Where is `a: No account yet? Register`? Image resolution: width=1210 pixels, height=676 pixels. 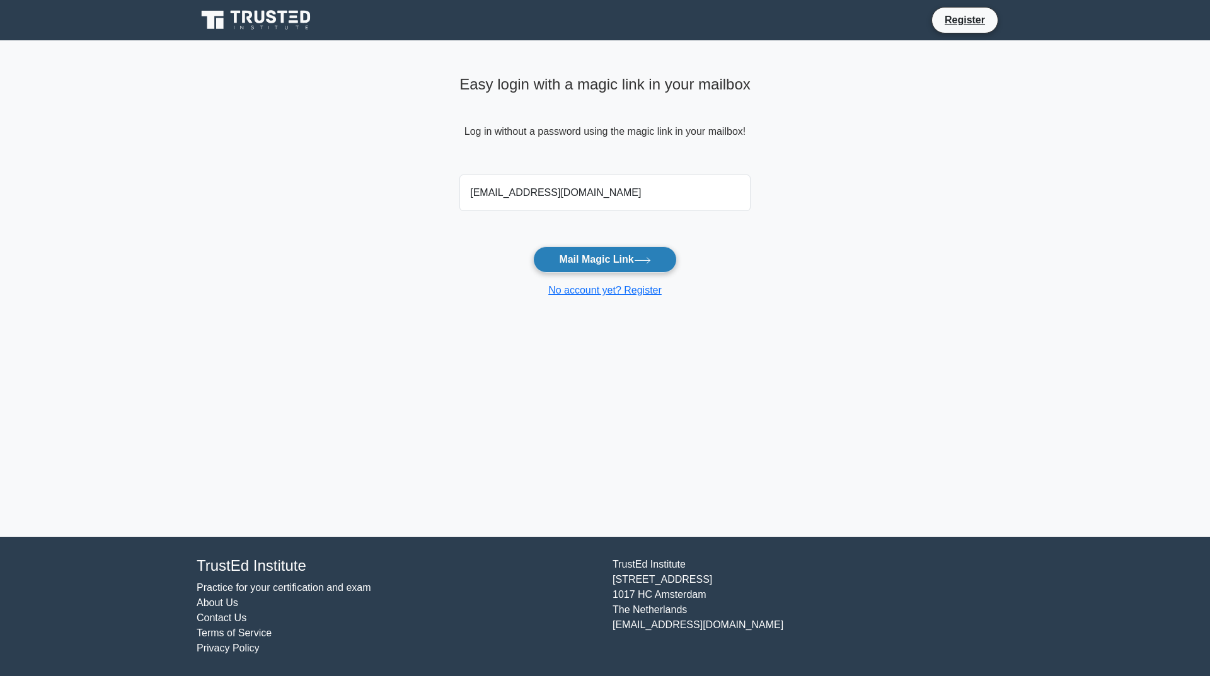
a: No account yet? Register is located at coordinates (605, 290).